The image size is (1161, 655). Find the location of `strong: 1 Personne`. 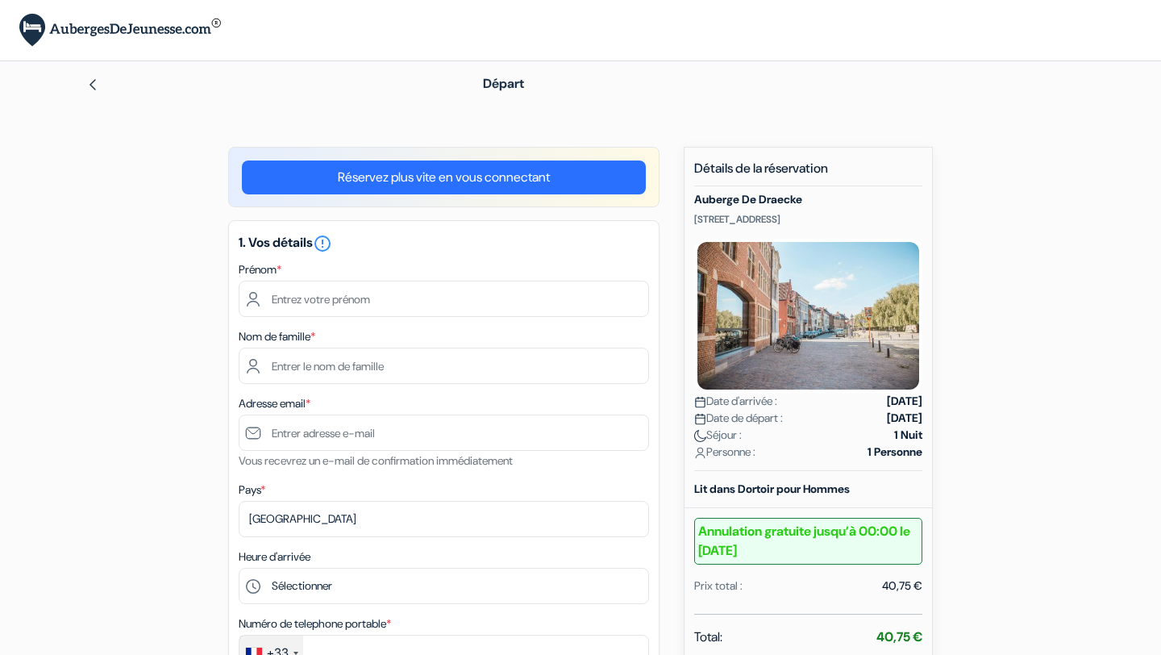

strong: 1 Personne is located at coordinates (895, 452).